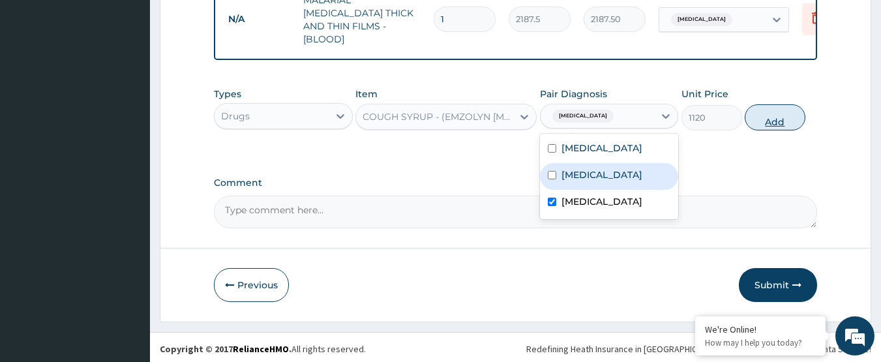  I want to click on label: Types, so click(228, 94).